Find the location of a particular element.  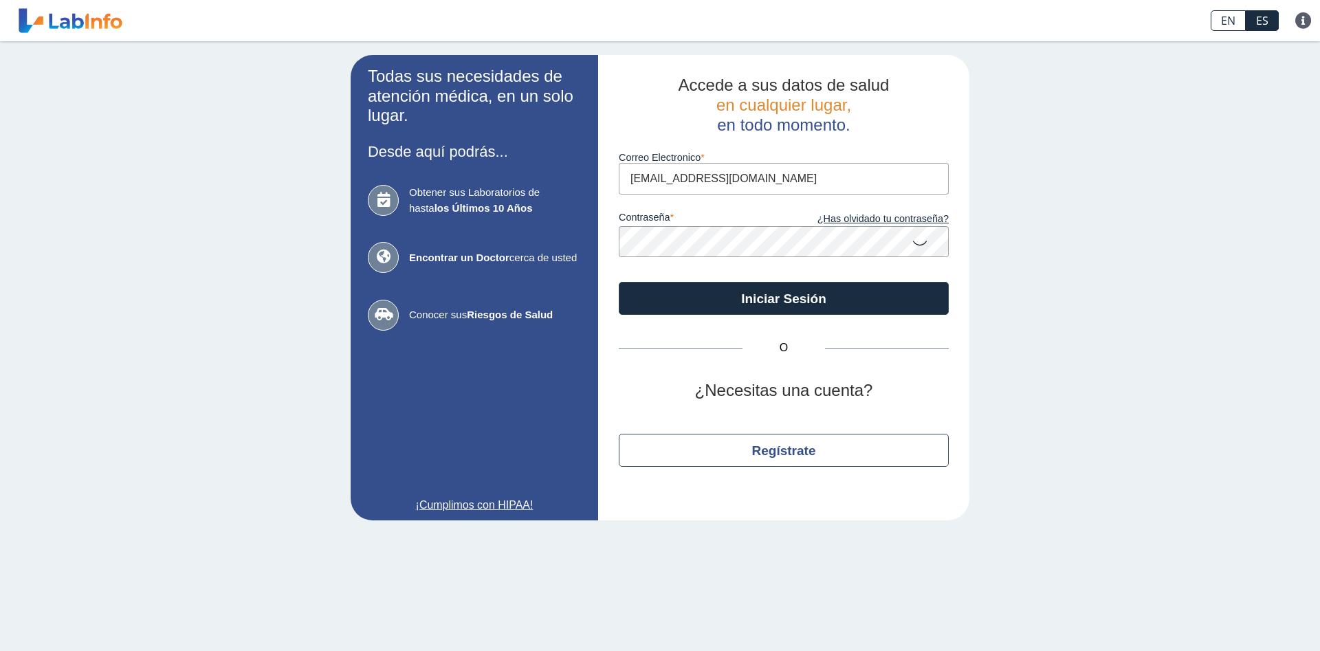

span: Obtener sus Laboratorios de hasta is located at coordinates (495, 200).